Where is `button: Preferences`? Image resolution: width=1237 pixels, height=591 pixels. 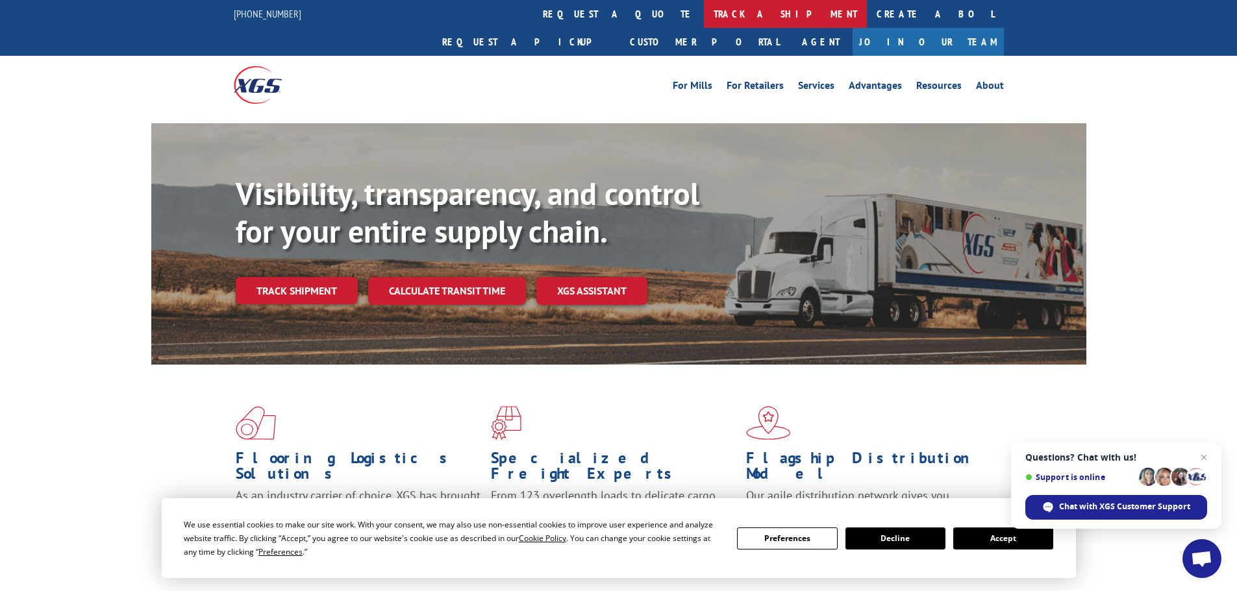
button: Preferences is located at coordinates (787, 539).